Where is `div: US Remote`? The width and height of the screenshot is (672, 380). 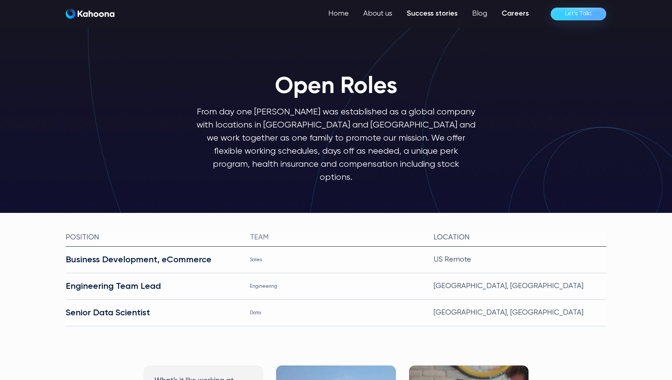 div: US Remote is located at coordinates (520, 260).